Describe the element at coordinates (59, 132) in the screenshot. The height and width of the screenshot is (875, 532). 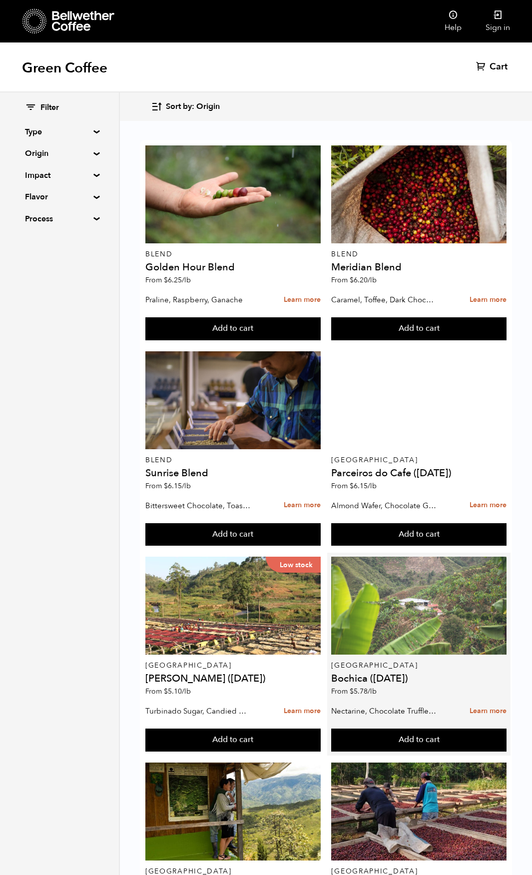
I see `summary: Type` at that location.